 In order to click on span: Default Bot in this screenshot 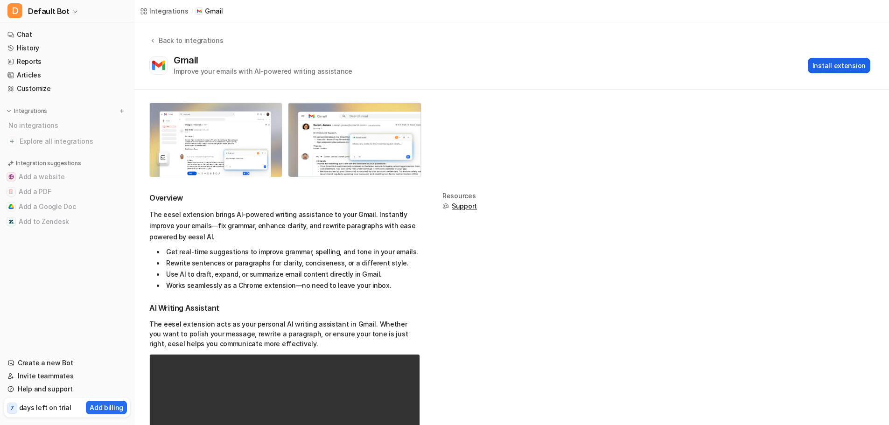, I will do `click(49, 11)`.